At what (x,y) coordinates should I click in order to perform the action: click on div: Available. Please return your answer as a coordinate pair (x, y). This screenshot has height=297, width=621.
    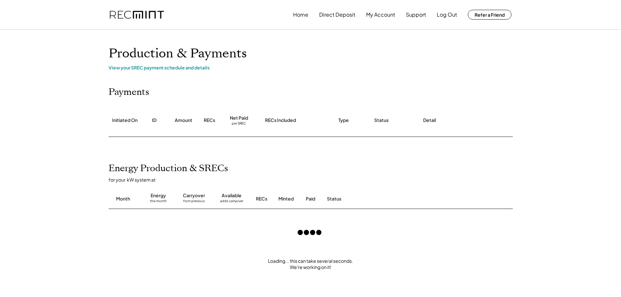
    Looking at the image, I should click on (232, 196).